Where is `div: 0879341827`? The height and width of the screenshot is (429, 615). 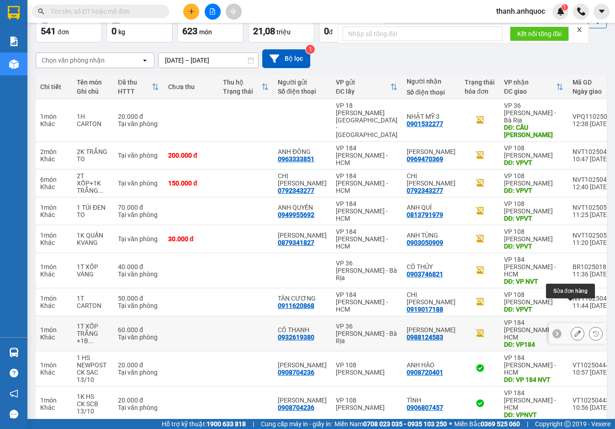 div: 0879341827 is located at coordinates (296, 243).